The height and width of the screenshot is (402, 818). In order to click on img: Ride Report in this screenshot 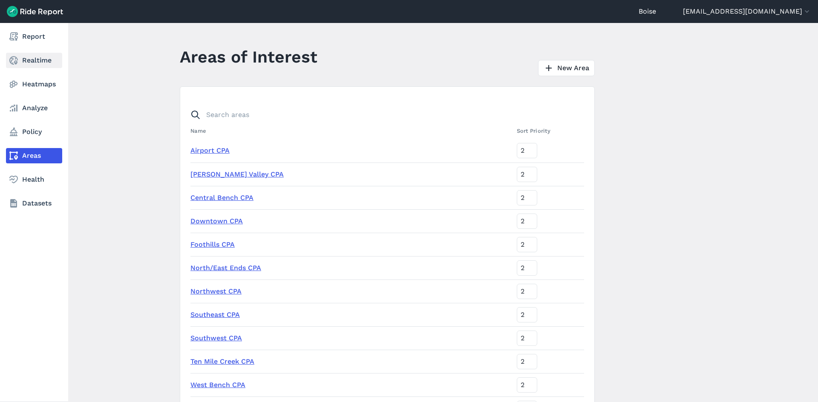, I will do `click(35, 11)`.